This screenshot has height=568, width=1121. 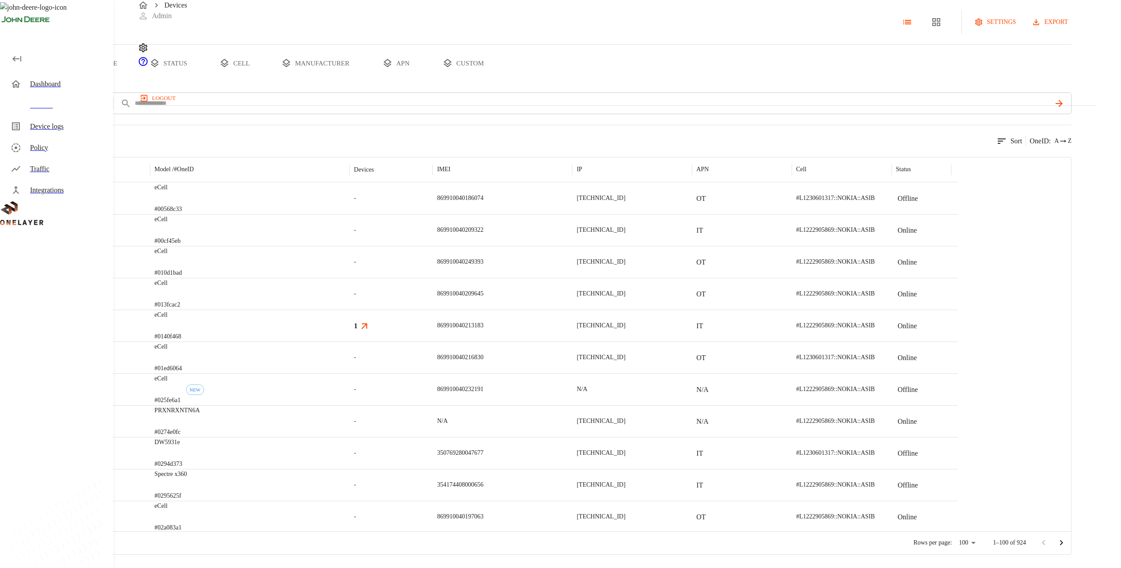 What do you see at coordinates (162, 16) in the screenshot?
I see `p: Admin` at bounding box center [162, 16].